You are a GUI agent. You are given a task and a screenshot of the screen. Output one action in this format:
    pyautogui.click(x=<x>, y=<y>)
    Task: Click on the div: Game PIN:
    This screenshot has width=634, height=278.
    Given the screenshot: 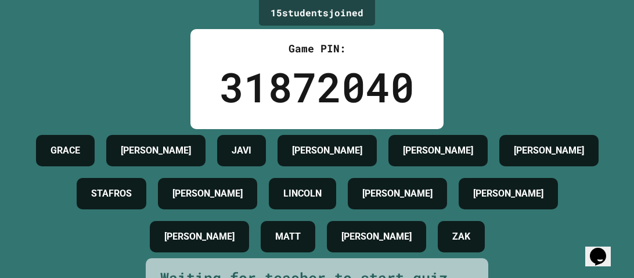 What is the action you would take?
    pyautogui.click(x=317, y=48)
    